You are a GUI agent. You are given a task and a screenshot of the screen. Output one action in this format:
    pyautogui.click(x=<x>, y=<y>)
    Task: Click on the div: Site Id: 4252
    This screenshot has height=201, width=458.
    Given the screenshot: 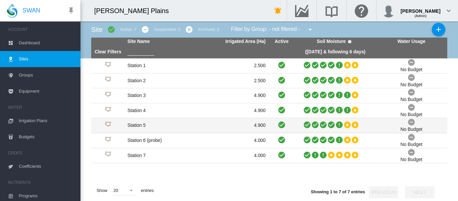 What is the action you would take?
    pyautogui.click(x=108, y=66)
    